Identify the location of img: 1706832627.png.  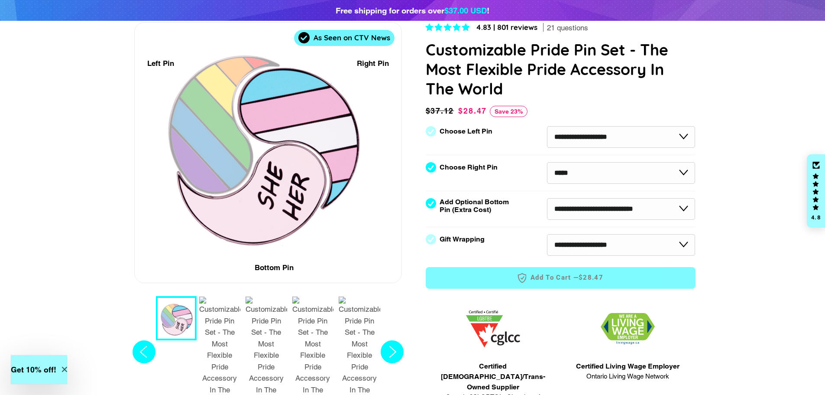
(628, 328).